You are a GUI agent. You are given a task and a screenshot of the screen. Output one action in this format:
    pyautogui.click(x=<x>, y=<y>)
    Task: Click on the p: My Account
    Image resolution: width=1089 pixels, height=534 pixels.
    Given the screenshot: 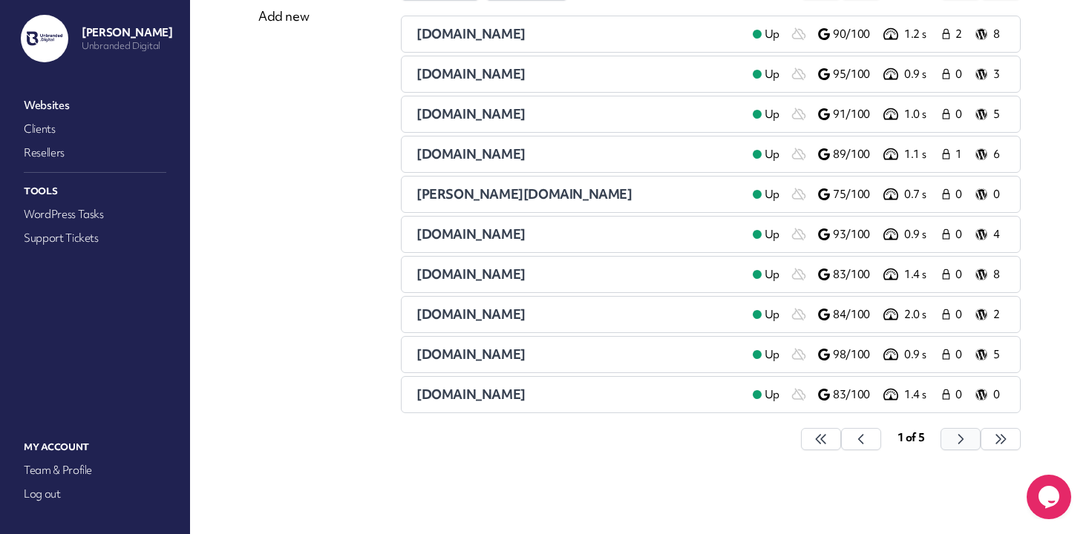 What is the action you would take?
    pyautogui.click(x=95, y=448)
    